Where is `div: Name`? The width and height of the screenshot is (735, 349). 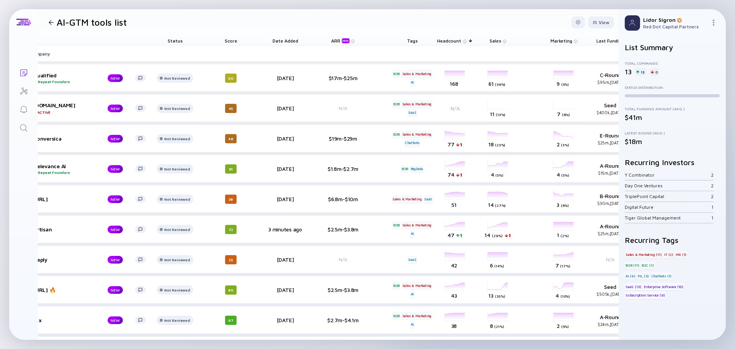 div: Name is located at coordinates (83, 41).